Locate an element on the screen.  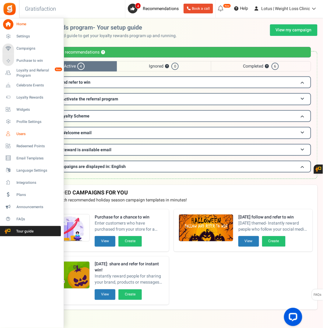
span: Instantly reward people for sharing your brand, products or messages over their social networks is located at coordinates (129, 279).